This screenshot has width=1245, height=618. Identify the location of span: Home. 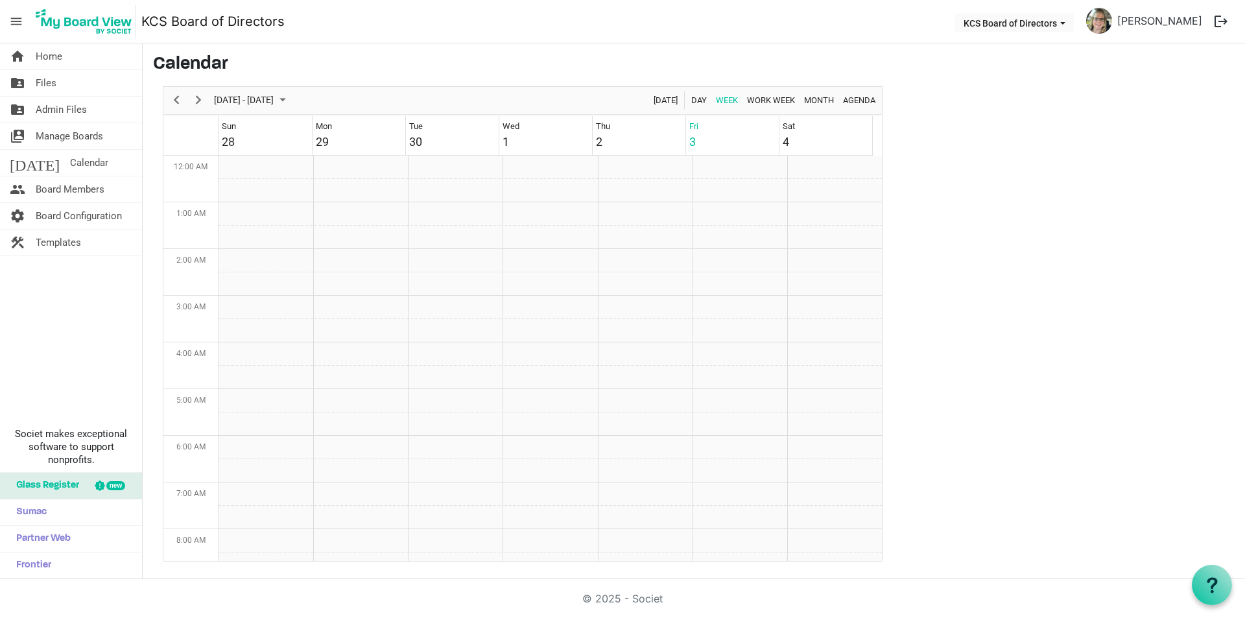
(49, 56).